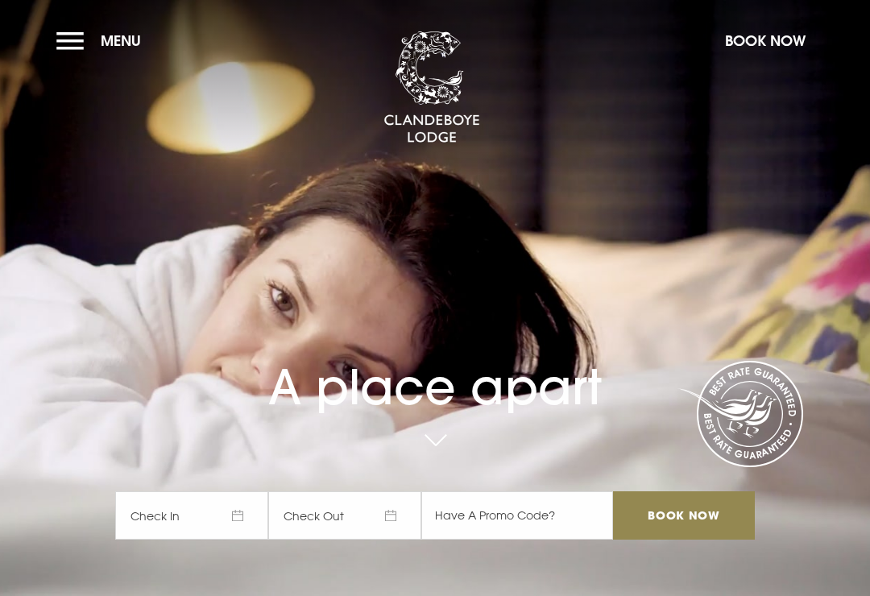 The image size is (870, 596). Describe the element at coordinates (435, 369) in the screenshot. I see `h1: A place apart` at that location.